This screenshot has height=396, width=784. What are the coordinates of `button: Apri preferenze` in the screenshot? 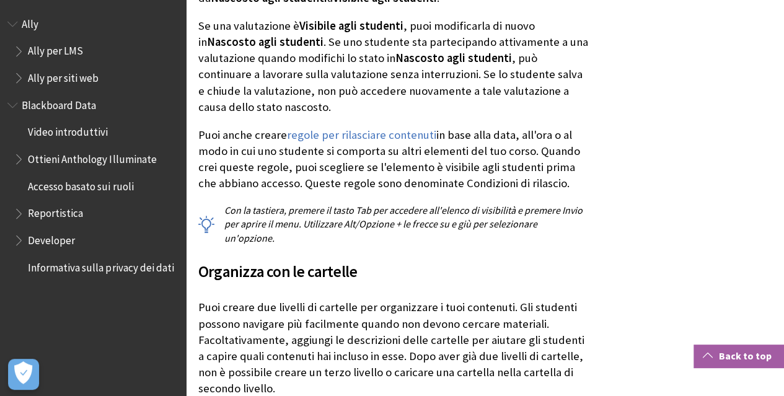 It's located at (24, 374).